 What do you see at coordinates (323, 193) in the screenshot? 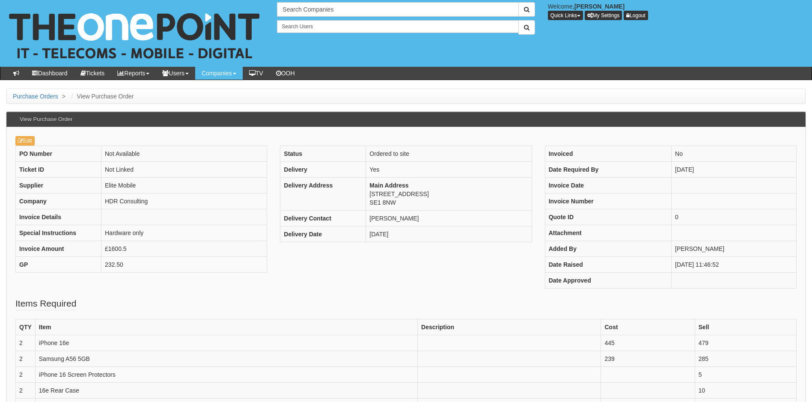
I see `th: Delivery Address` at bounding box center [323, 193].